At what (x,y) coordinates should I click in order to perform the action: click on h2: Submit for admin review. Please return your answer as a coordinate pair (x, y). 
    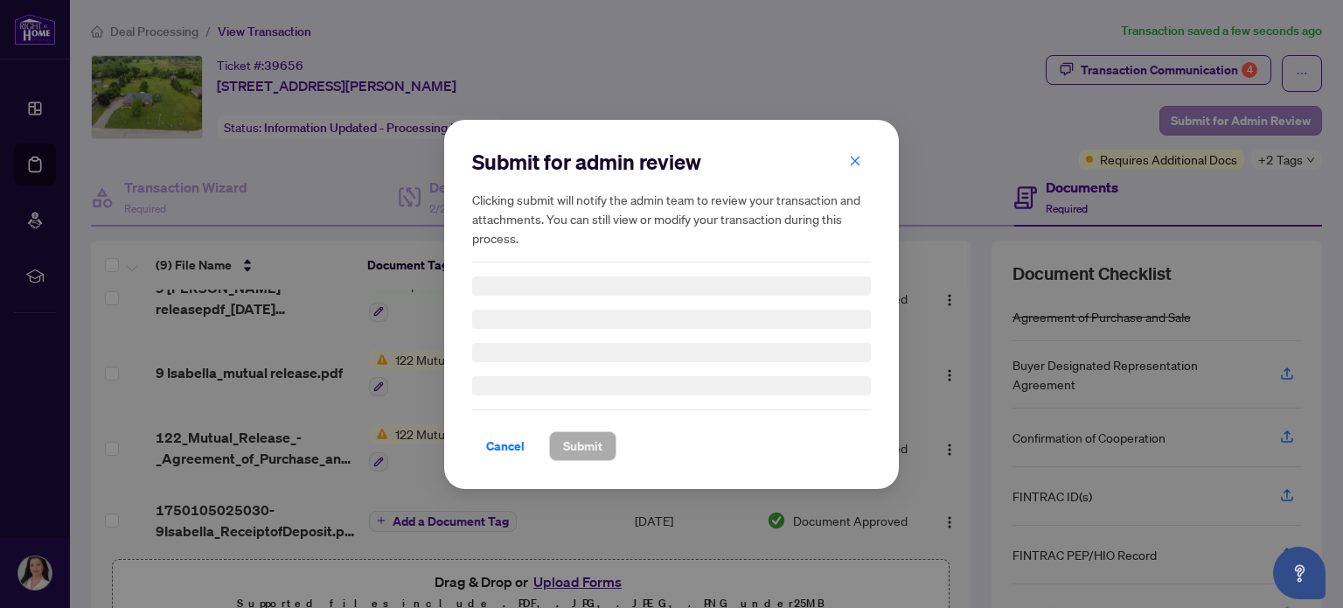
    Looking at the image, I should click on (672, 162).